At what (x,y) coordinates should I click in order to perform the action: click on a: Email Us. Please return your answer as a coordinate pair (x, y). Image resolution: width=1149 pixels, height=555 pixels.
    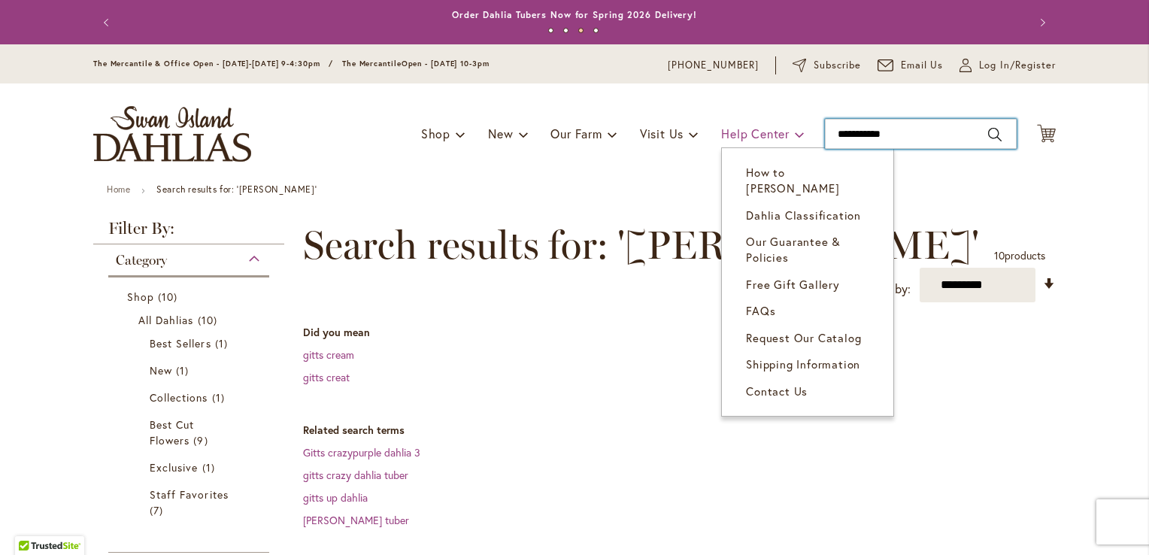
    Looking at the image, I should click on (911, 65).